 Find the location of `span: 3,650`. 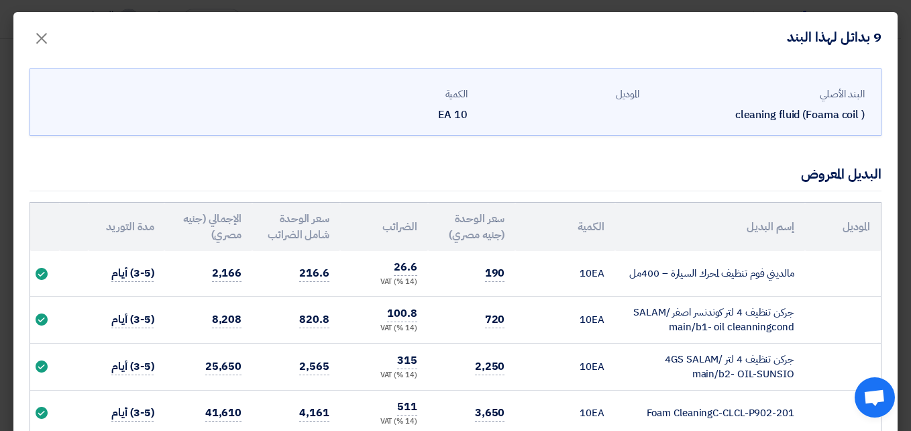

span: 3,650 is located at coordinates (490, 412).